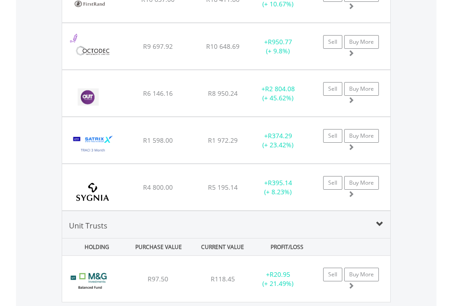 This screenshot has height=306, width=452. Describe the element at coordinates (278, 279) in the screenshot. I see `div: + (+ 21.49%)` at that location.